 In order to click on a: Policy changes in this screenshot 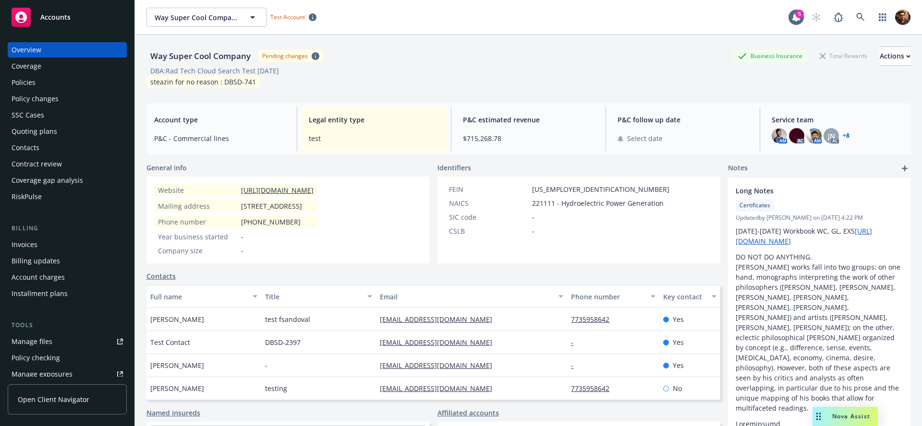, I will do `click(67, 99)`.